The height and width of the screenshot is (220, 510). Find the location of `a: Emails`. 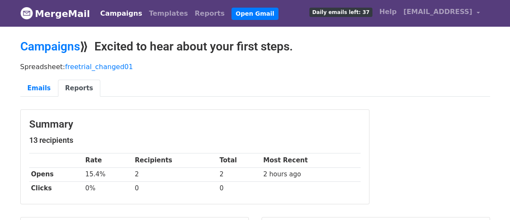

a: Emails is located at coordinates (39, 88).